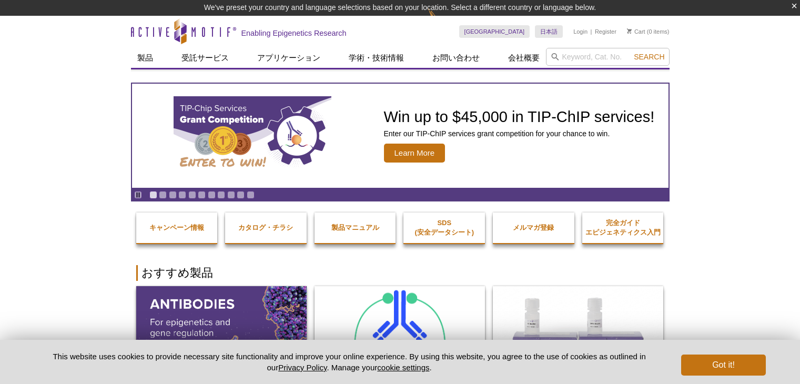 The image size is (800, 384). I want to click on strong: キャンペーン情報, so click(177, 227).